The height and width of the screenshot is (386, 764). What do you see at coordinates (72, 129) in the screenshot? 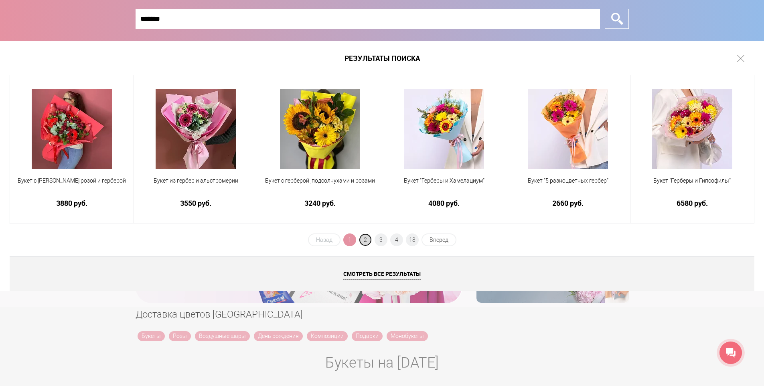
I see `img: Букет с Кустовой розой и герберой` at bounding box center [72, 129].